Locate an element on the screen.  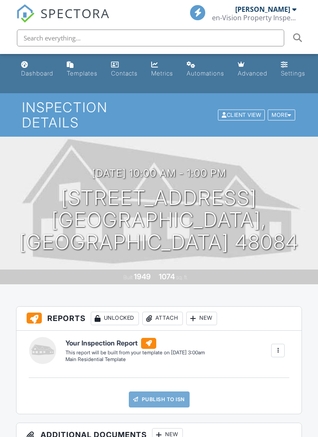
div: 1949 is located at coordinates (142, 276).